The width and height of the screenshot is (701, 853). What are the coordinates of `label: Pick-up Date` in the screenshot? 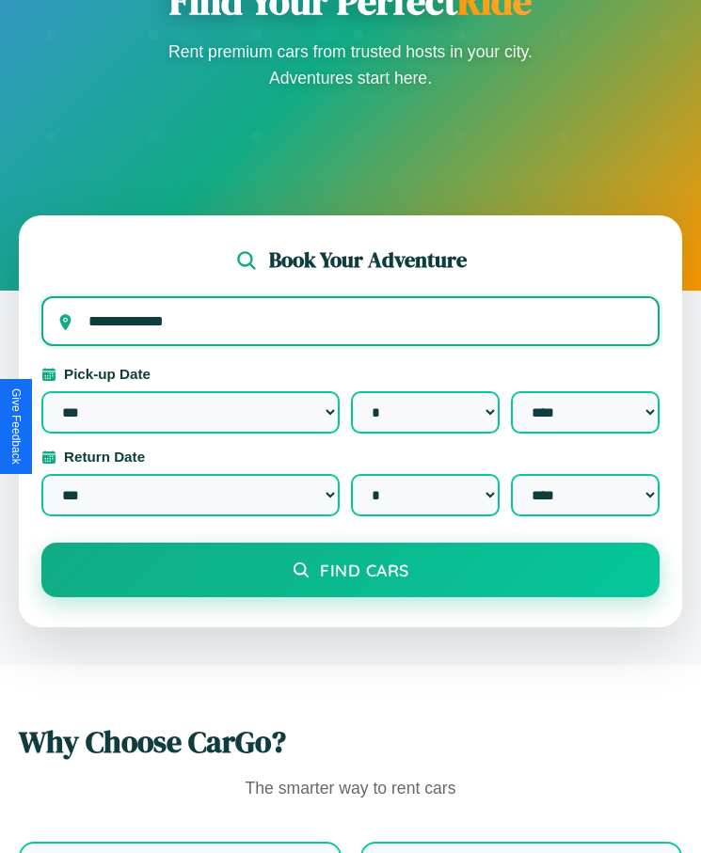 It's located at (350, 373).